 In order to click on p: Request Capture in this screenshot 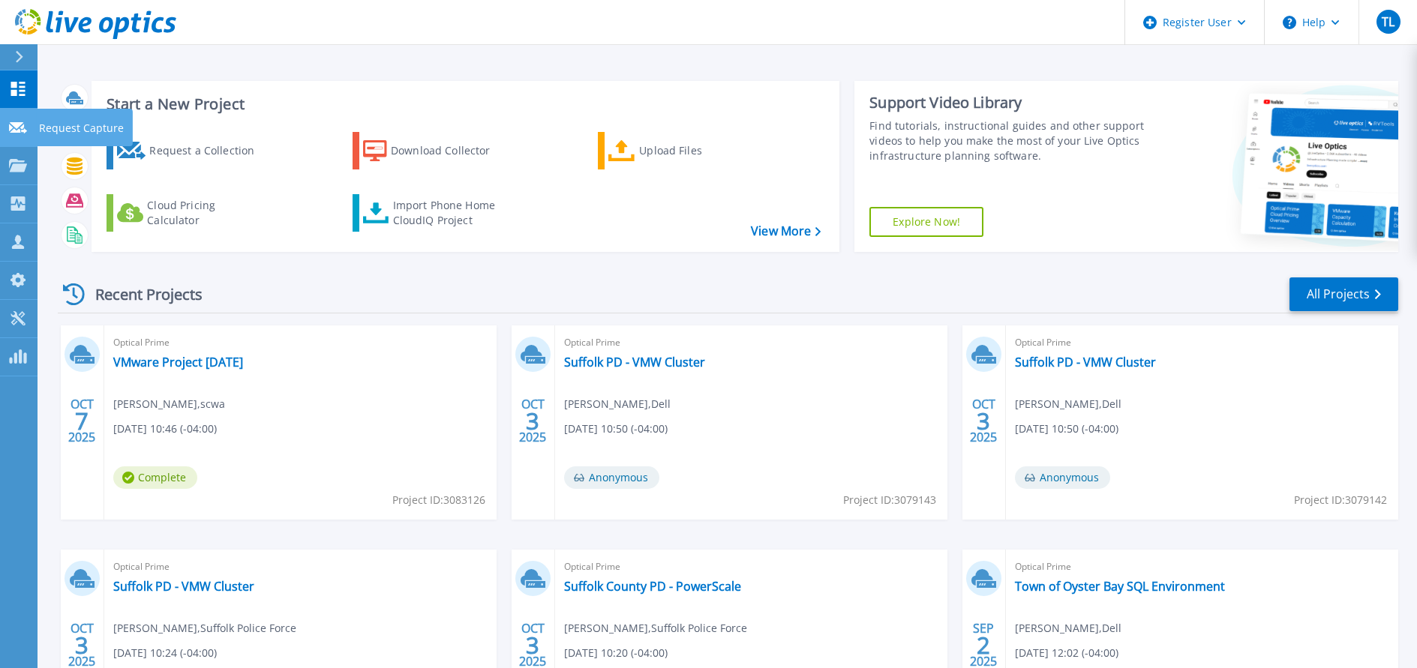, I will do `click(81, 128)`.